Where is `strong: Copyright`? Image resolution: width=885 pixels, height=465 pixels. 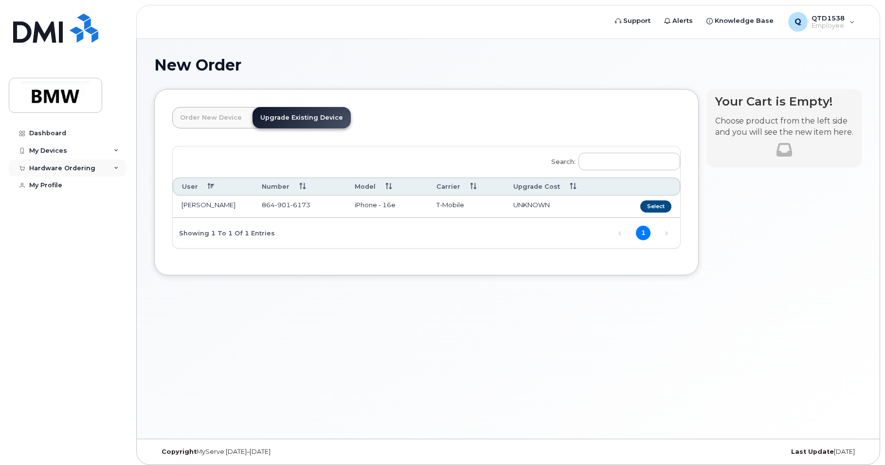 strong: Copyright is located at coordinates (179, 452).